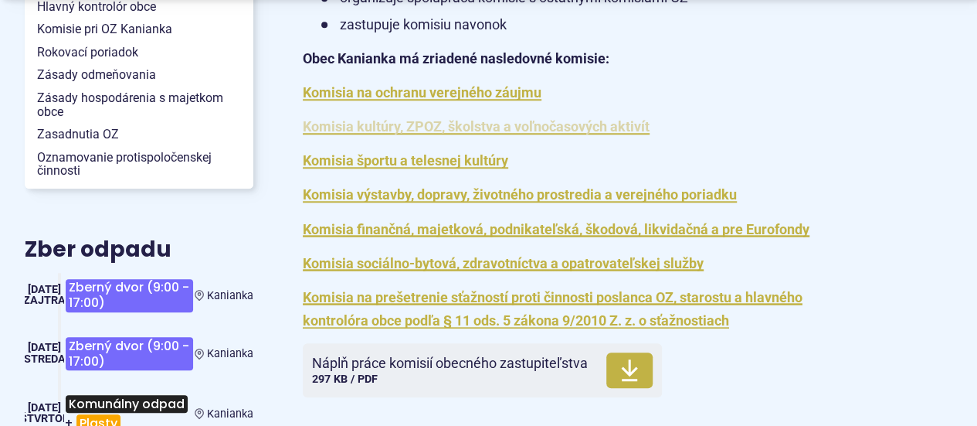  Describe the element at coordinates (139, 134) in the screenshot. I see `a: Zasadnutia OZ` at that location.